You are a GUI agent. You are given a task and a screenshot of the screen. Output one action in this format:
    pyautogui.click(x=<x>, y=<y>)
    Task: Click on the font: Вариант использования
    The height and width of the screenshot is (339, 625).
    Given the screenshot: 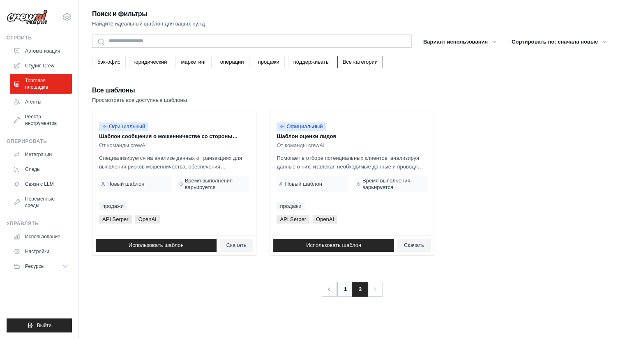 What is the action you would take?
    pyautogui.click(x=456, y=42)
    